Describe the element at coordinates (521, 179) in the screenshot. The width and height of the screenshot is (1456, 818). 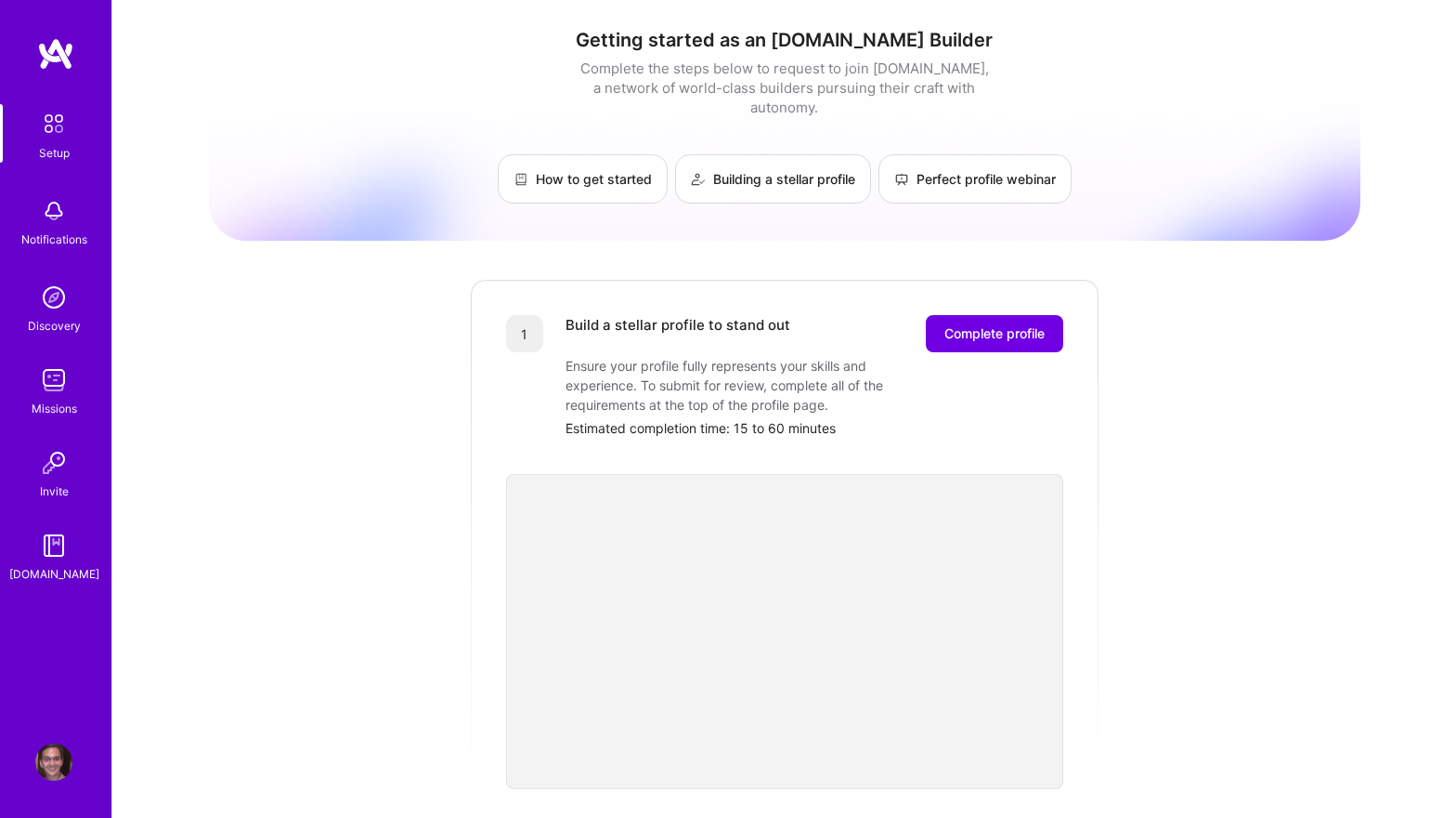
I see `img: How to get started` at that location.